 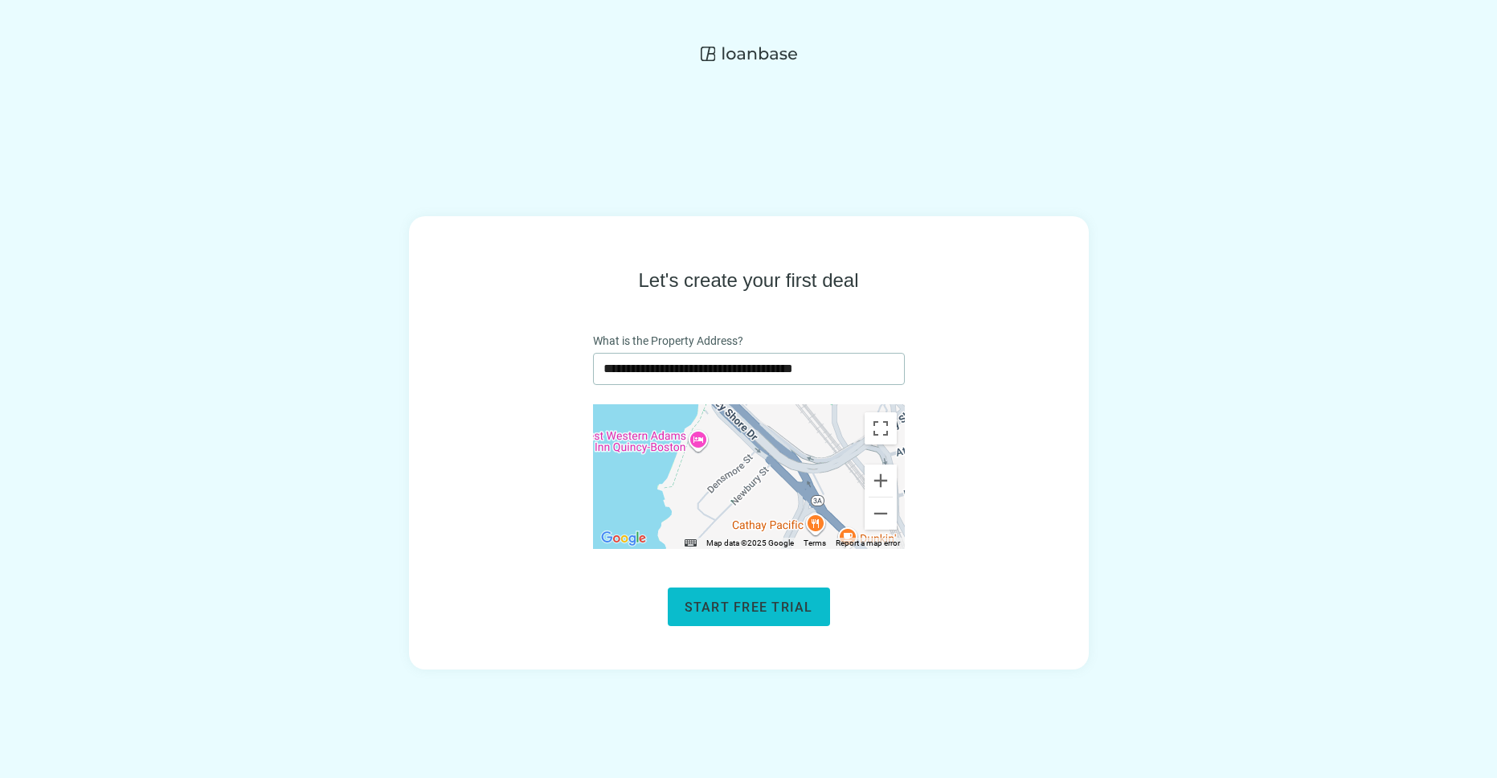 I want to click on span: What is the Property Address?, so click(x=668, y=341).